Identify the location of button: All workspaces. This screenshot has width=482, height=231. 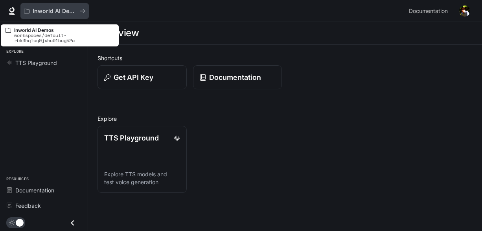
(55, 11).